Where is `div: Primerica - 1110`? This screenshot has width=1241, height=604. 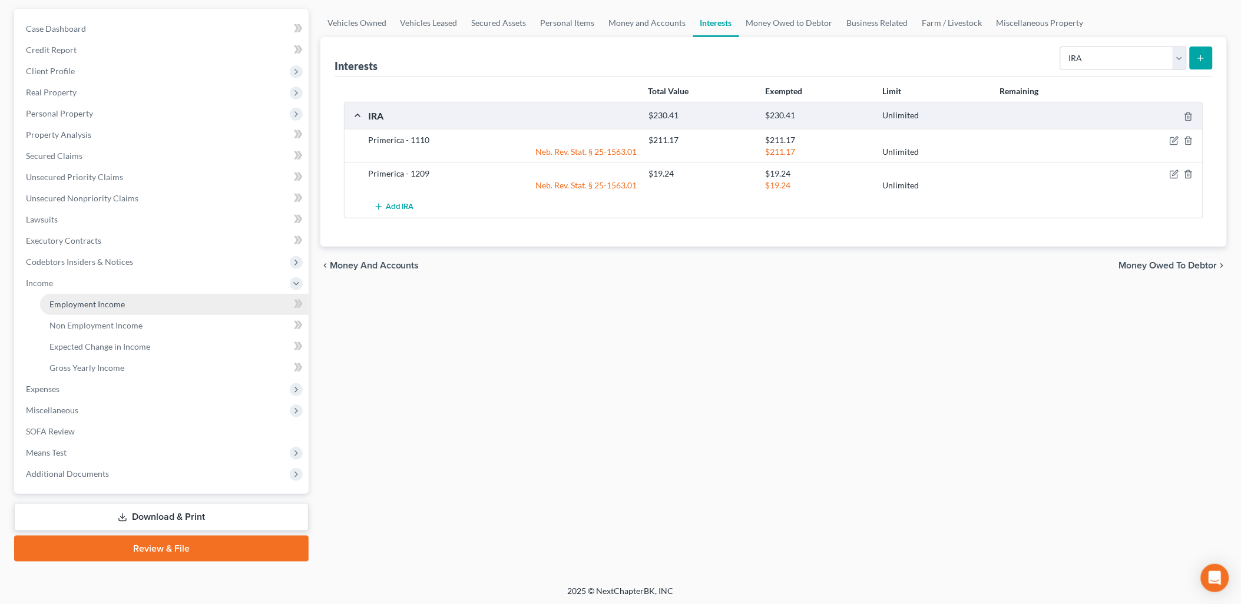
div: Primerica - 1110 is located at coordinates (503, 140).